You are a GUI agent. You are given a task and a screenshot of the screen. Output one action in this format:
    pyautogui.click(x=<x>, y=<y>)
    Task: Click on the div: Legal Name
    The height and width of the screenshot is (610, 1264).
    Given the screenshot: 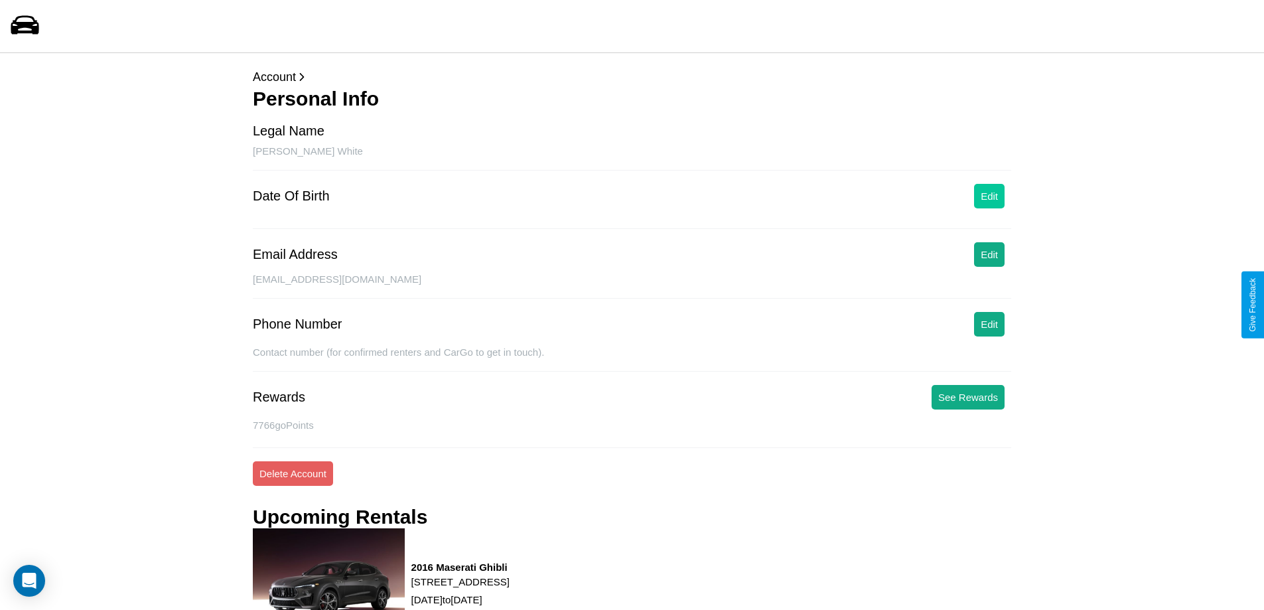 What is the action you would take?
    pyautogui.click(x=289, y=131)
    